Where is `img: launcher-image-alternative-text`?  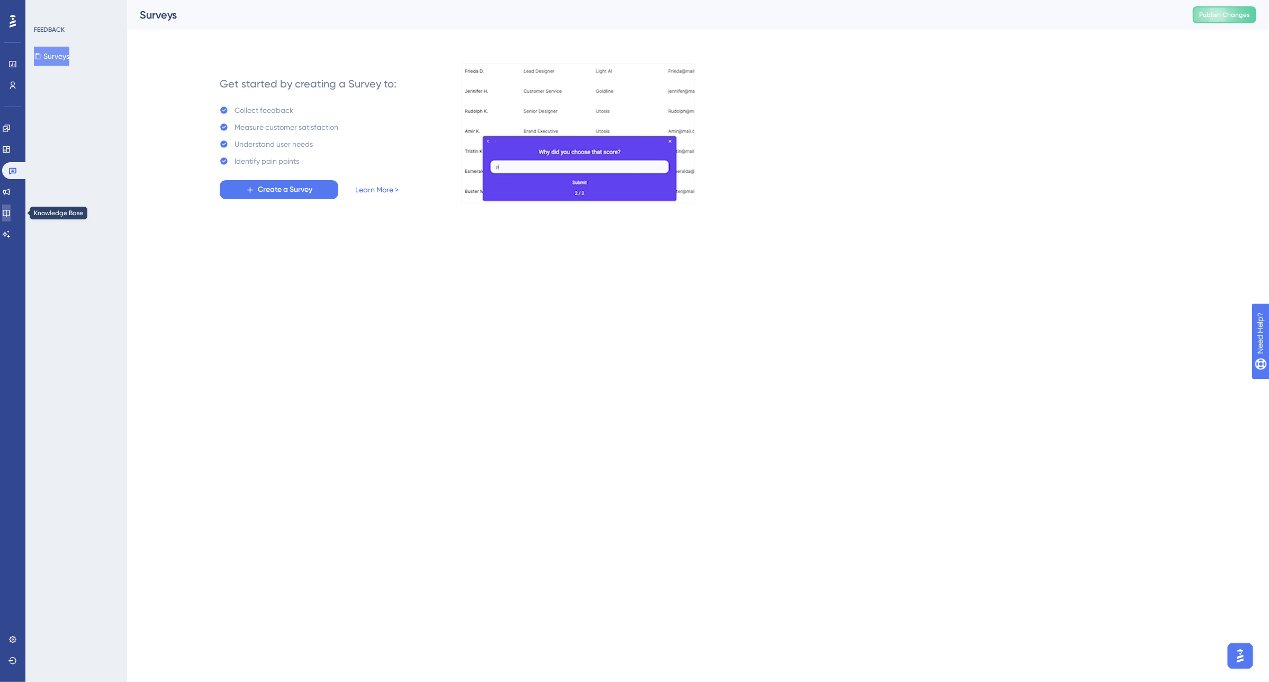
img: launcher-image-alternative-text is located at coordinates (16, 16).